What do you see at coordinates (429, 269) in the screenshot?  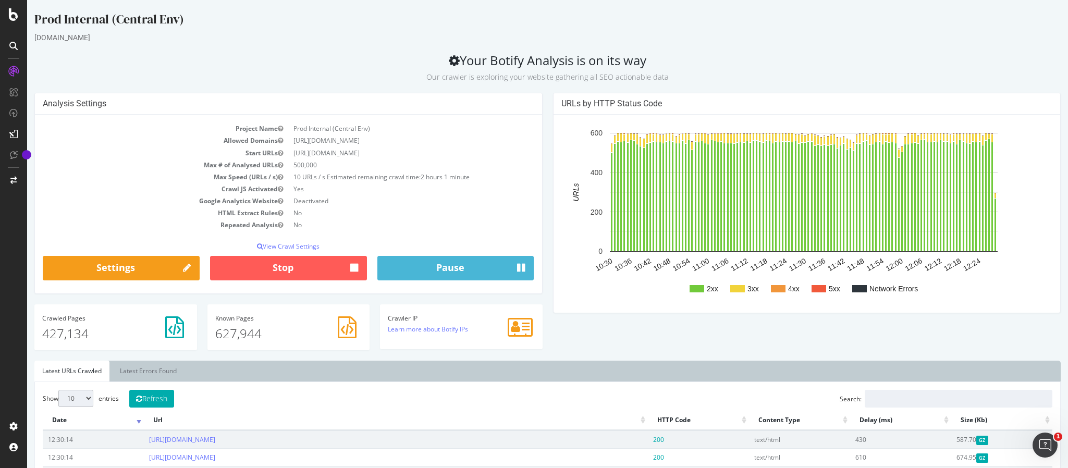 I see `button: Pause` at bounding box center [429, 269].